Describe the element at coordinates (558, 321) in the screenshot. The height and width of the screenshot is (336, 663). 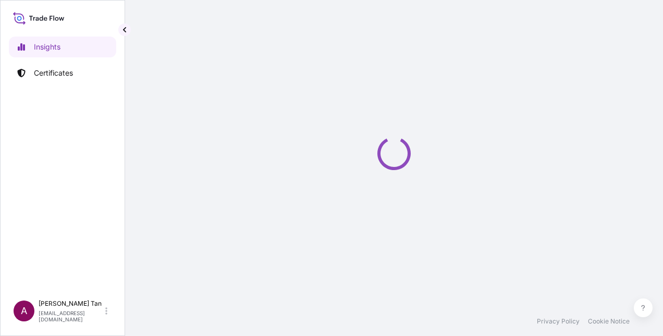
I see `a: Privacy Policy` at that location.